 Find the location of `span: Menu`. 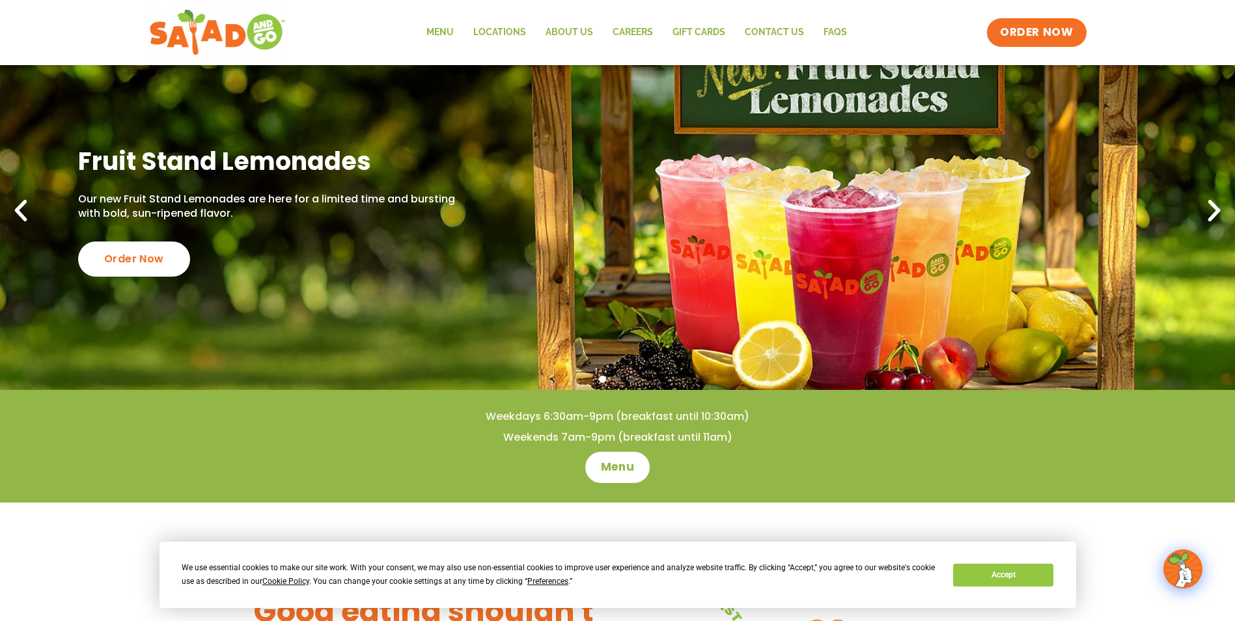

span: Menu is located at coordinates (617, 467).